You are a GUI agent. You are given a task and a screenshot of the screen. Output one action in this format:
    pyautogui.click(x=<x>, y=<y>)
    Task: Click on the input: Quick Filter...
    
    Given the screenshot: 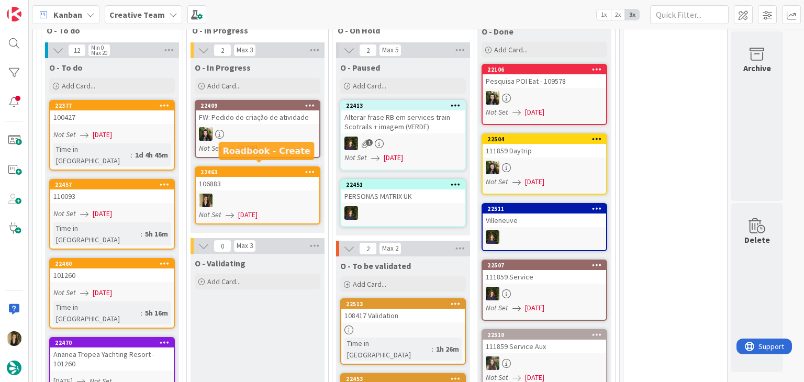 What is the action you would take?
    pyautogui.click(x=689, y=15)
    